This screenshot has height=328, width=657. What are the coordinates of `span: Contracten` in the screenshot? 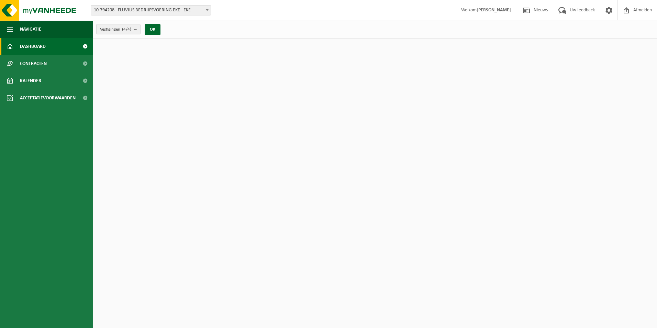 It's located at (33, 64).